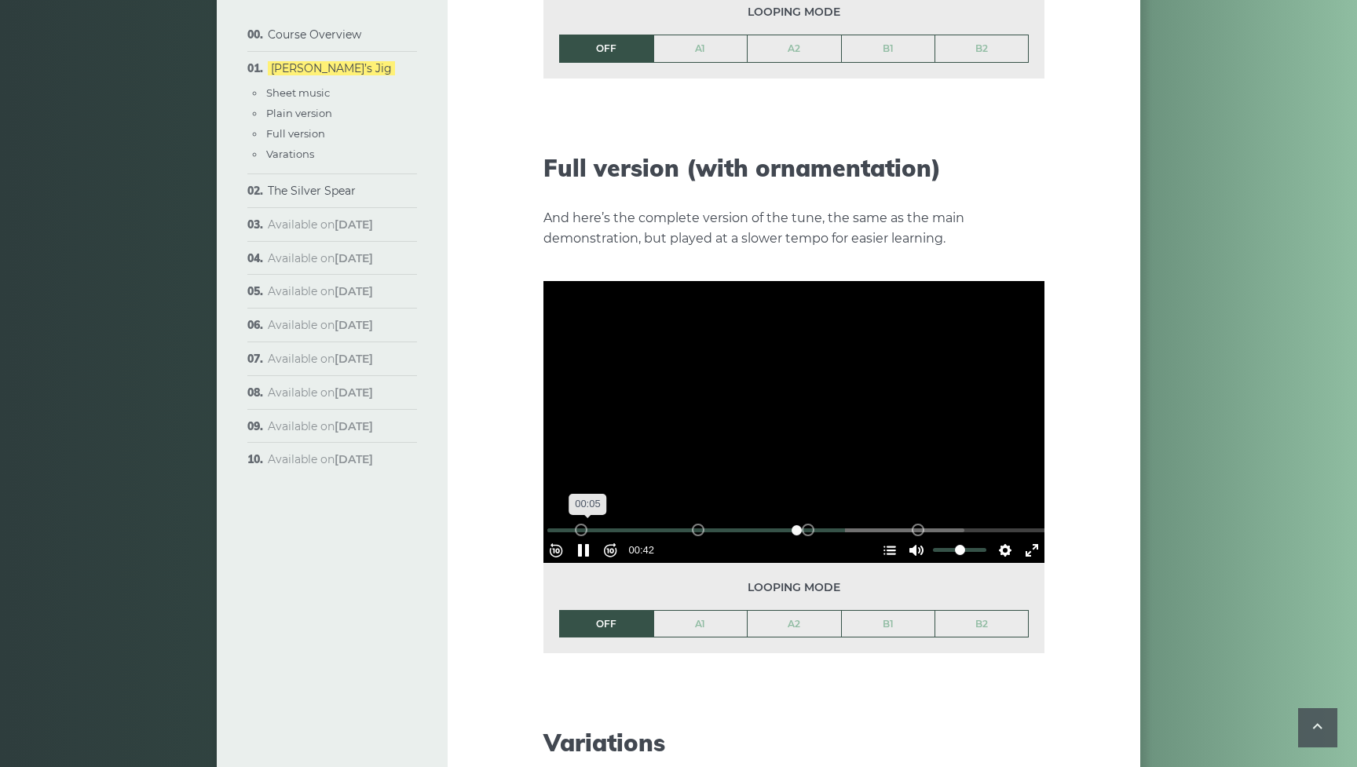 Image resolution: width=1357 pixels, height=767 pixels. What do you see at coordinates (794, 168) in the screenshot?
I see `h2: Full version (with ornamentation)` at bounding box center [794, 168].